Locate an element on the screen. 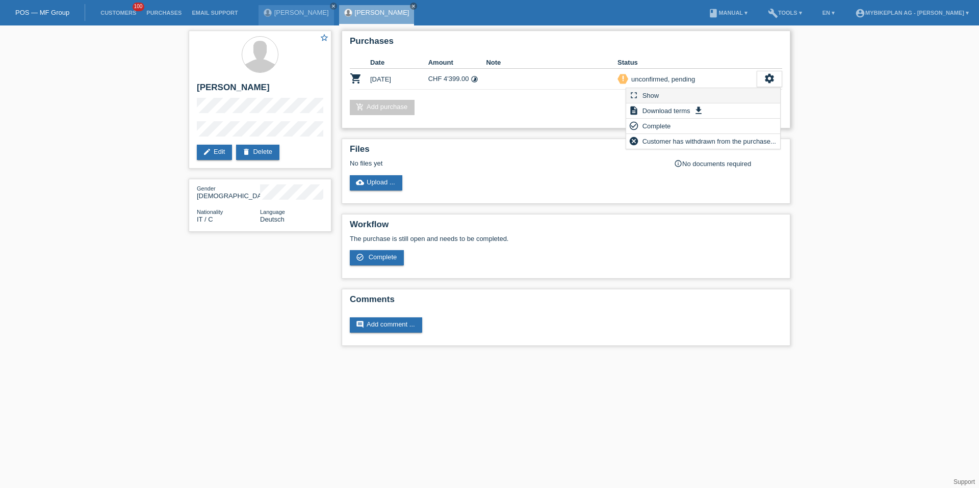 The height and width of the screenshot is (488, 979). a: deleteDelete is located at coordinates (257, 152).